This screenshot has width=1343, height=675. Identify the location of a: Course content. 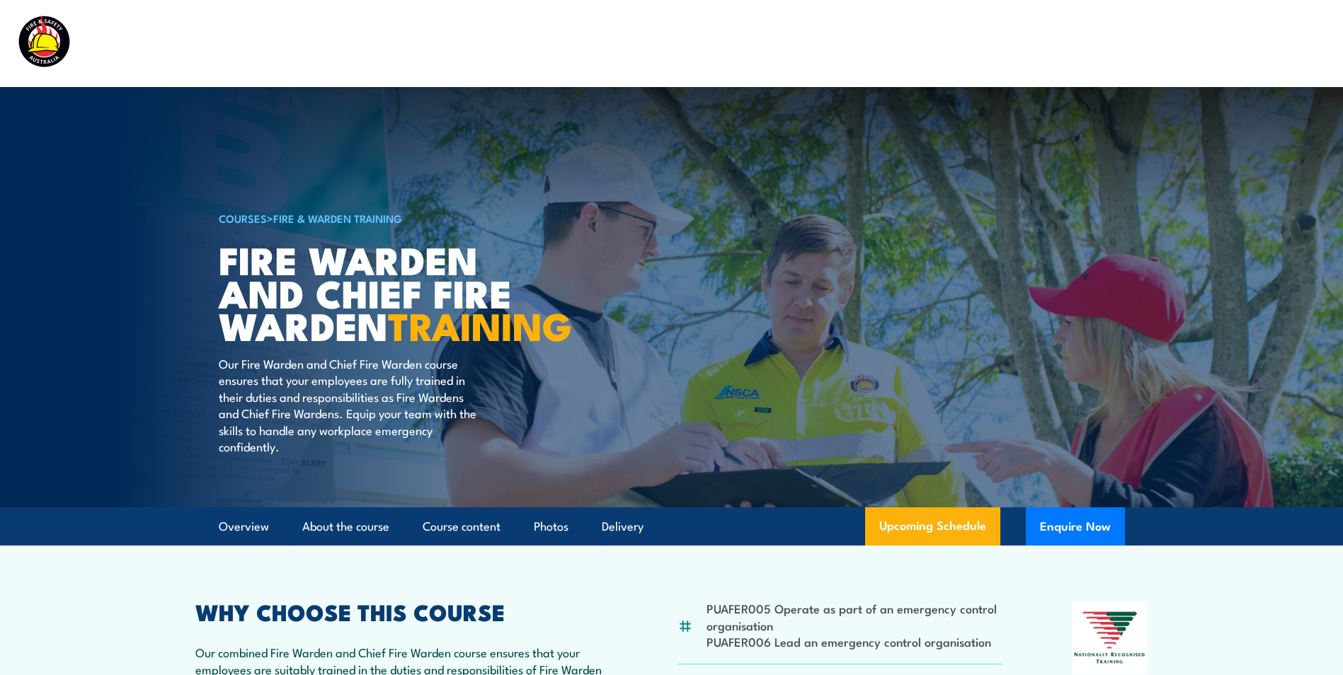
(462, 527).